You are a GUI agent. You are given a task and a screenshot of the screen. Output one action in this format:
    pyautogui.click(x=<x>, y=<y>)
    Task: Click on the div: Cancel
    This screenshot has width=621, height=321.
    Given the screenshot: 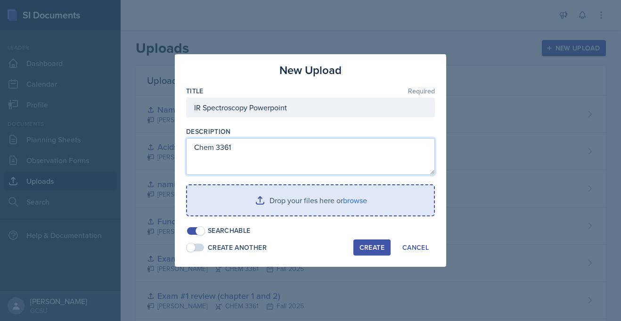 What is the action you would take?
    pyautogui.click(x=416, y=247)
    